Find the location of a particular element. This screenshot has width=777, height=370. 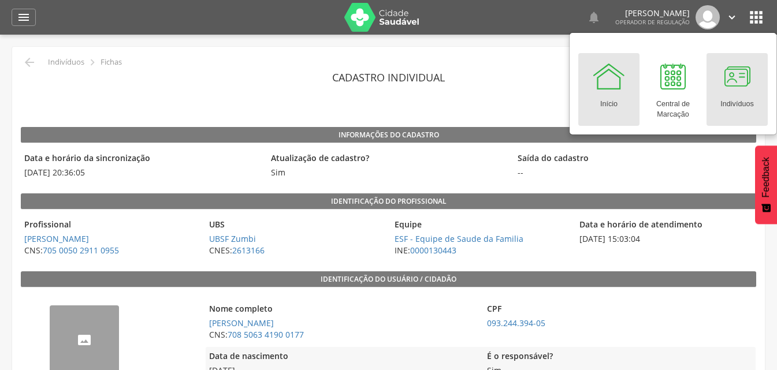

a: Central de Marcação is located at coordinates (673, 90).